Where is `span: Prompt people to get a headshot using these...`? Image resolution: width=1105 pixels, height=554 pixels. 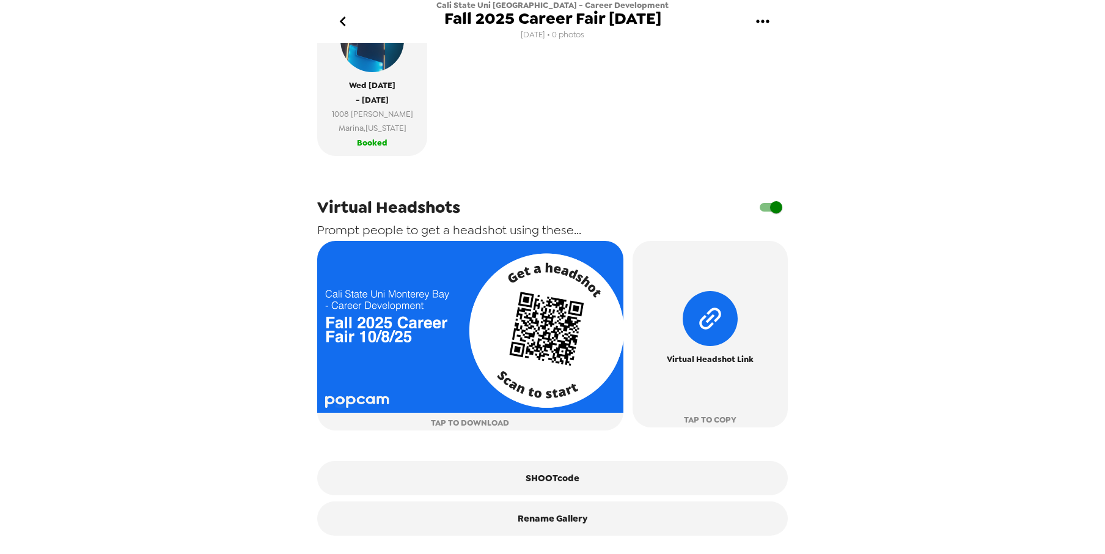
span: Prompt people to get a headshot using these... is located at coordinates (449, 230).